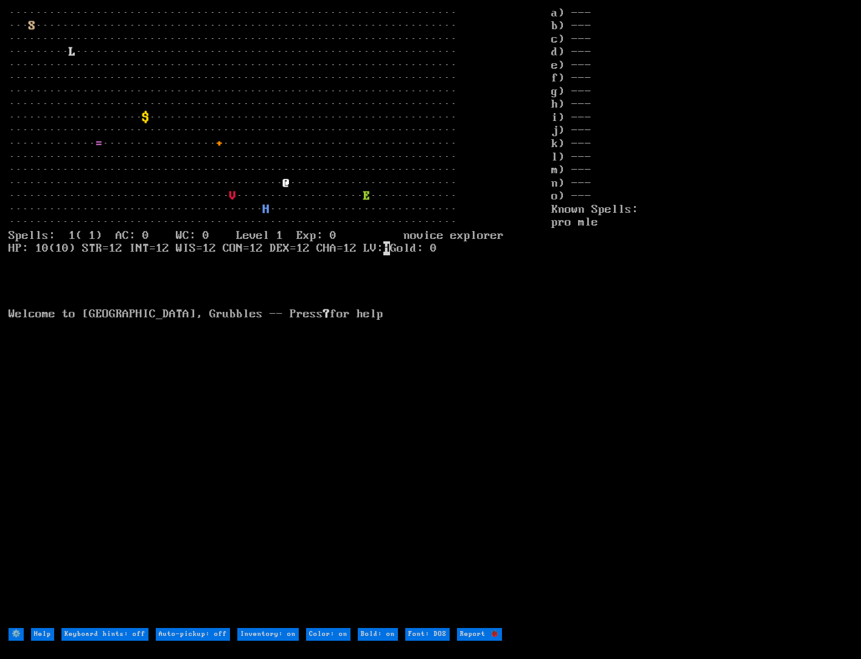  I want to click on font: V, so click(232, 196).